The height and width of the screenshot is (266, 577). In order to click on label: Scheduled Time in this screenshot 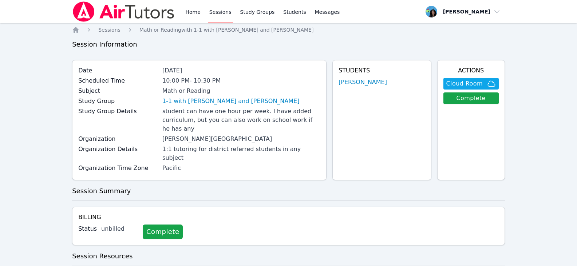, I will do `click(118, 81)`.